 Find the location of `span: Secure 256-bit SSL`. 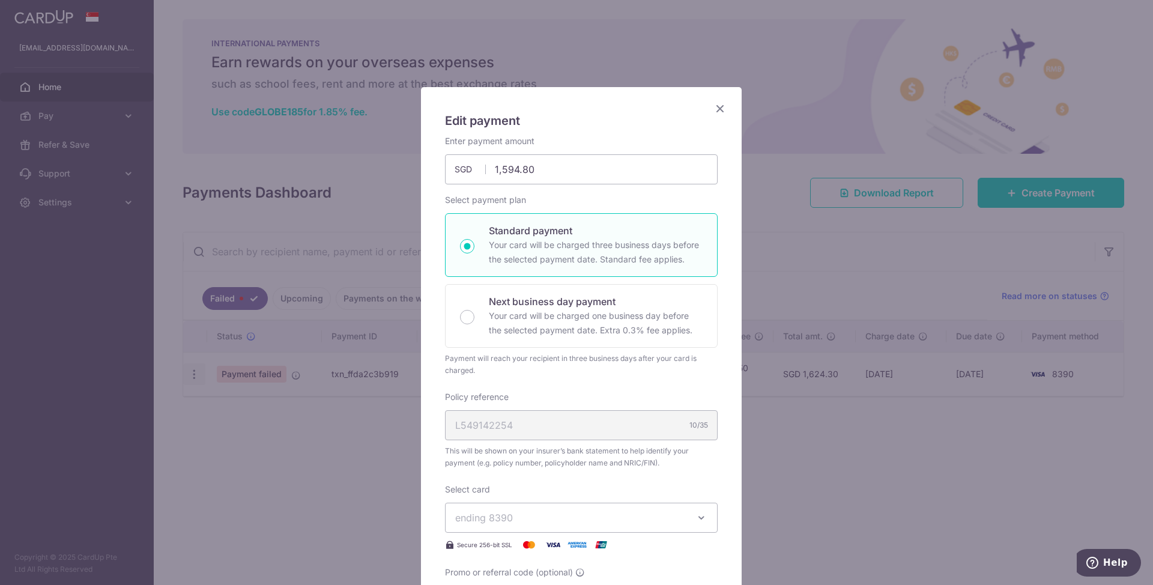

span: Secure 256-bit SSL is located at coordinates (485, 545).